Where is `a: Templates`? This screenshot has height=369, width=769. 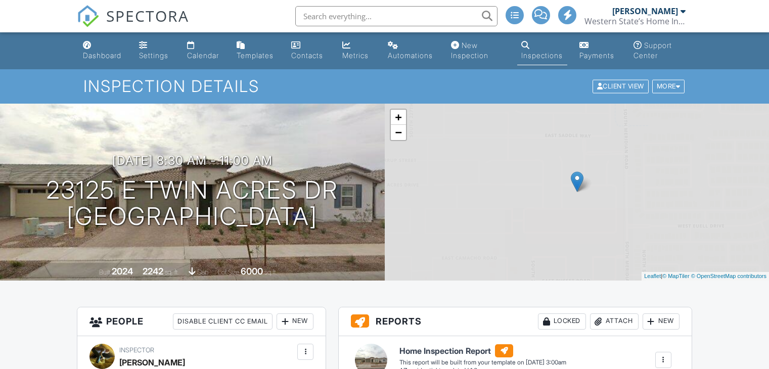
a: Templates is located at coordinates (256, 51).